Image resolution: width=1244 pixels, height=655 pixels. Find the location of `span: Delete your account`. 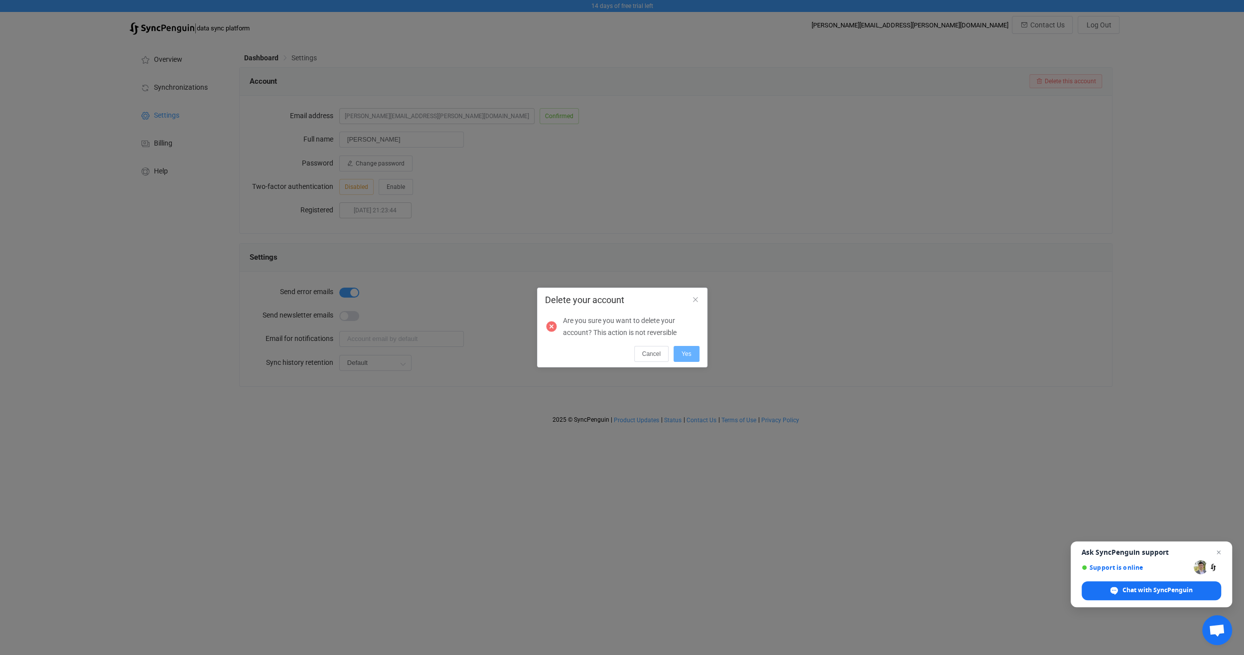

span: Delete your account is located at coordinates (584, 299).